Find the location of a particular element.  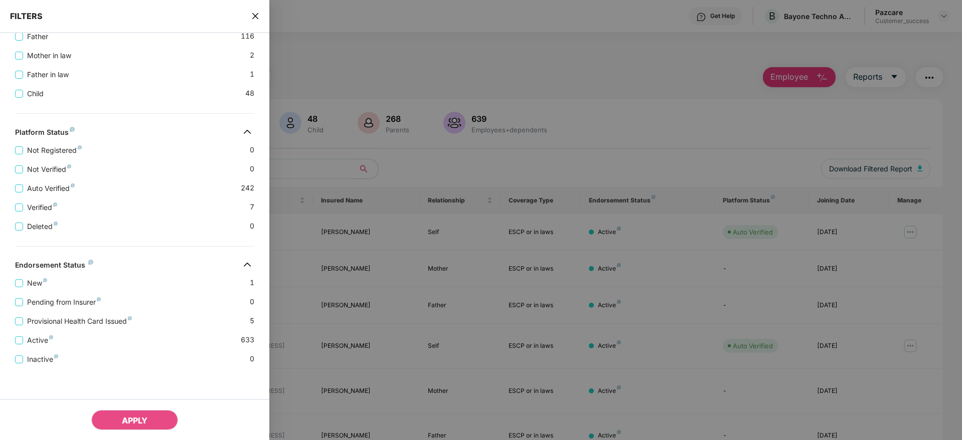

span: close is located at coordinates (255, 16).